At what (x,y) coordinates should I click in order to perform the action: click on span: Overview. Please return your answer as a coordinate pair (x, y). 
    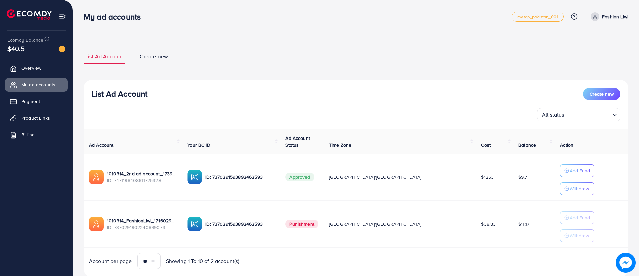
    Looking at the image, I should click on (31, 68).